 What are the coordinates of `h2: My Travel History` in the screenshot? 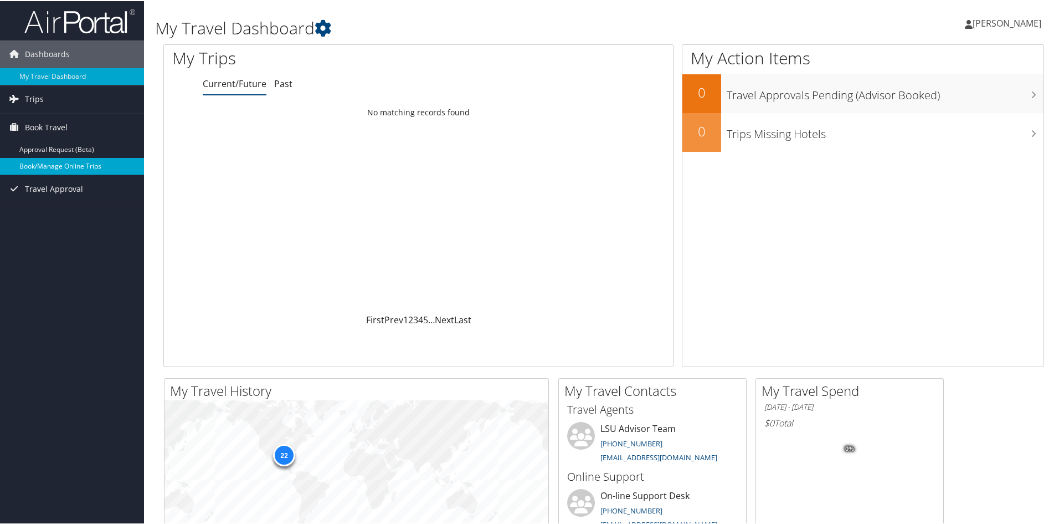 It's located at (359, 390).